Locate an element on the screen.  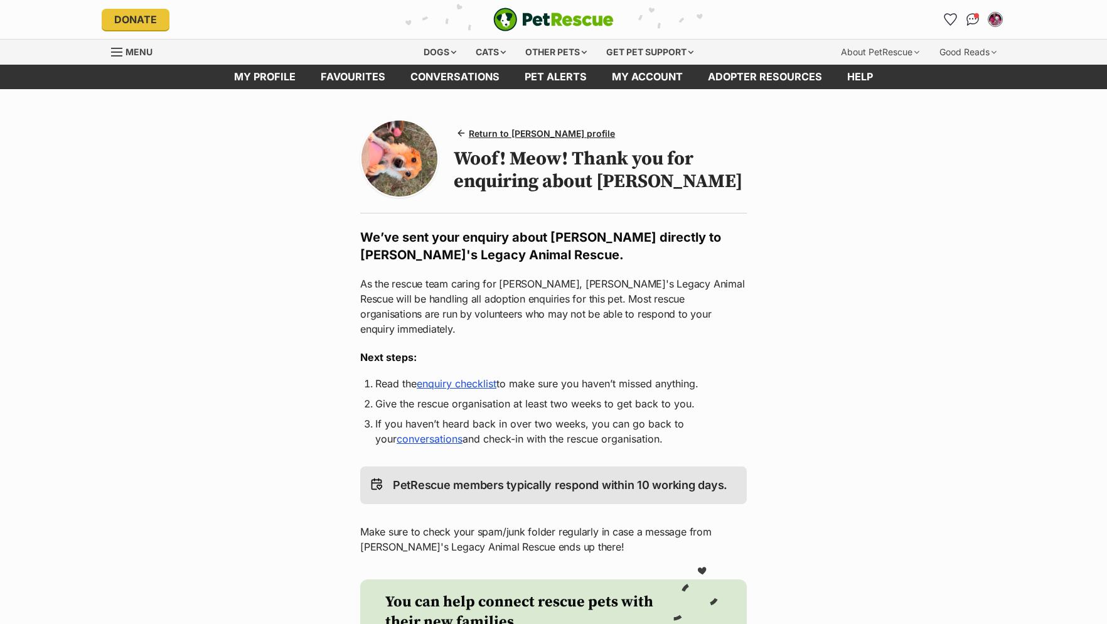
div: Get pet support is located at coordinates (650, 52).